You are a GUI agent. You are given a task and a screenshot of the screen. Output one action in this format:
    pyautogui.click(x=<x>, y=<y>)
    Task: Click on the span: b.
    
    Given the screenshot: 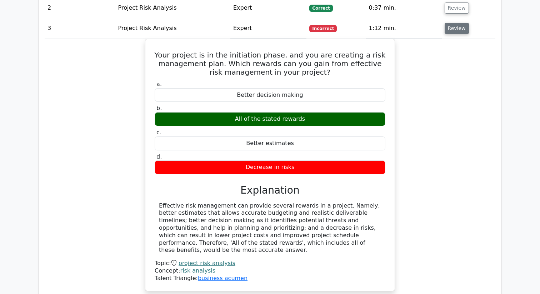 What is the action you would take?
    pyautogui.click(x=159, y=108)
    